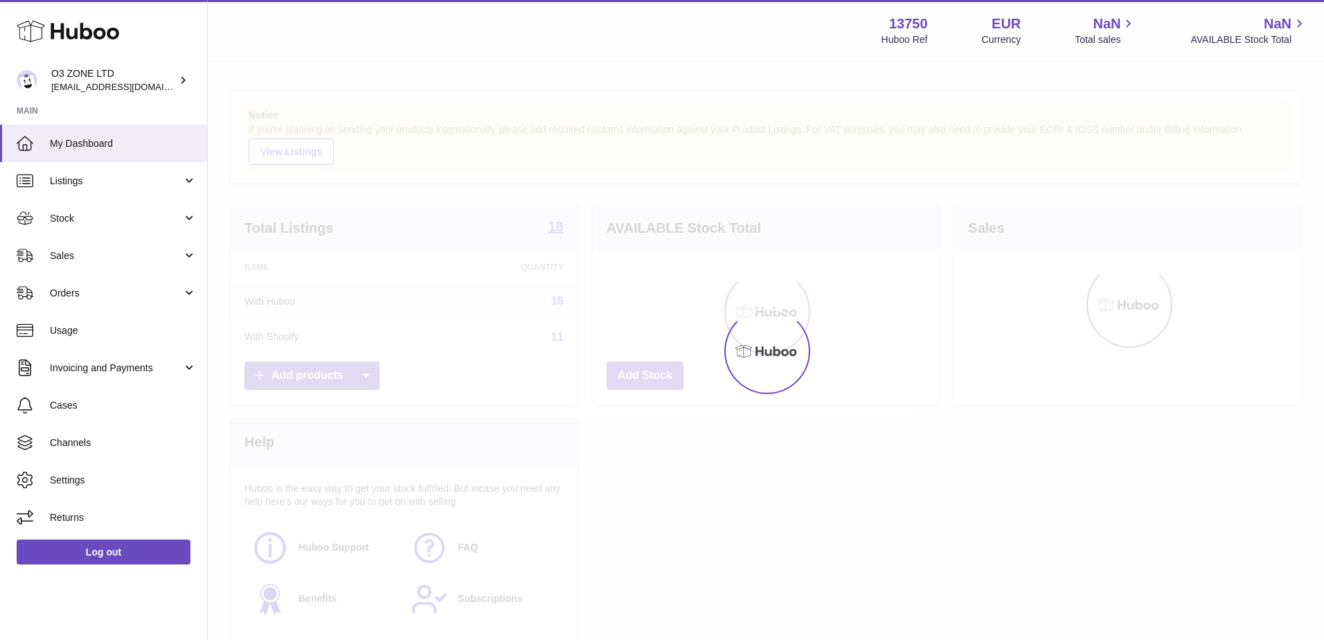  I want to click on span: Settings, so click(123, 480).